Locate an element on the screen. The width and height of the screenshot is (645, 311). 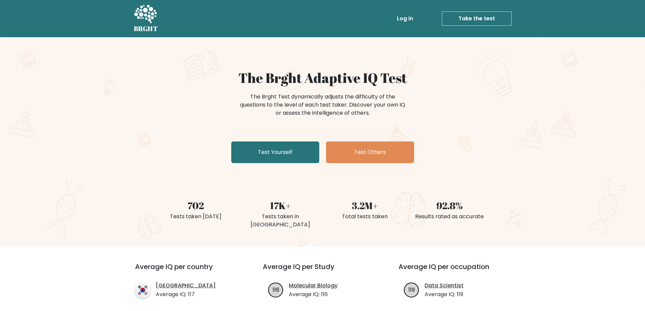
img: country is located at coordinates (143, 290).